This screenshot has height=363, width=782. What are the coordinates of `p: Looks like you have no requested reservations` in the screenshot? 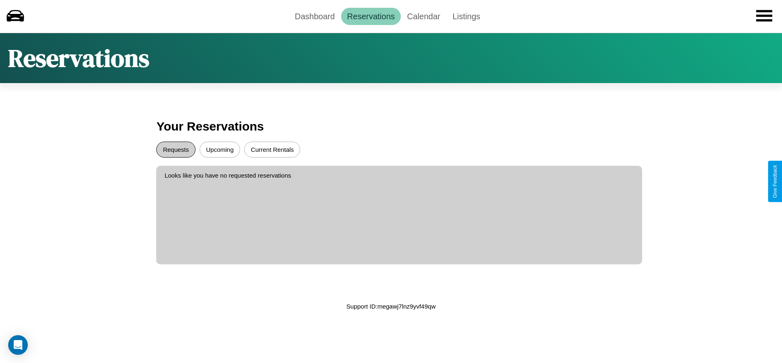 It's located at (399, 175).